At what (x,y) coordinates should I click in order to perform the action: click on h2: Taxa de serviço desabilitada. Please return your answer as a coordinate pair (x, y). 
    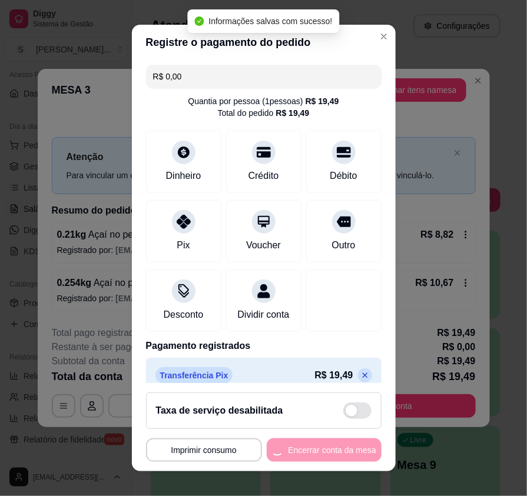
    Looking at the image, I should click on (220, 411).